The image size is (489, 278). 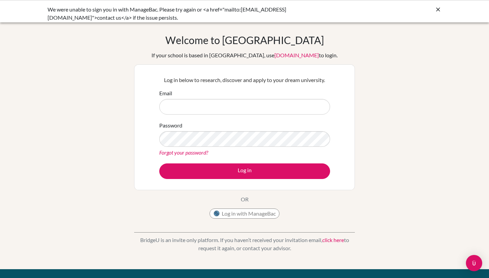 What do you see at coordinates (245, 80) in the screenshot?
I see `p: Log in below to research, discover and apply to your dream university.` at bounding box center [245, 80].